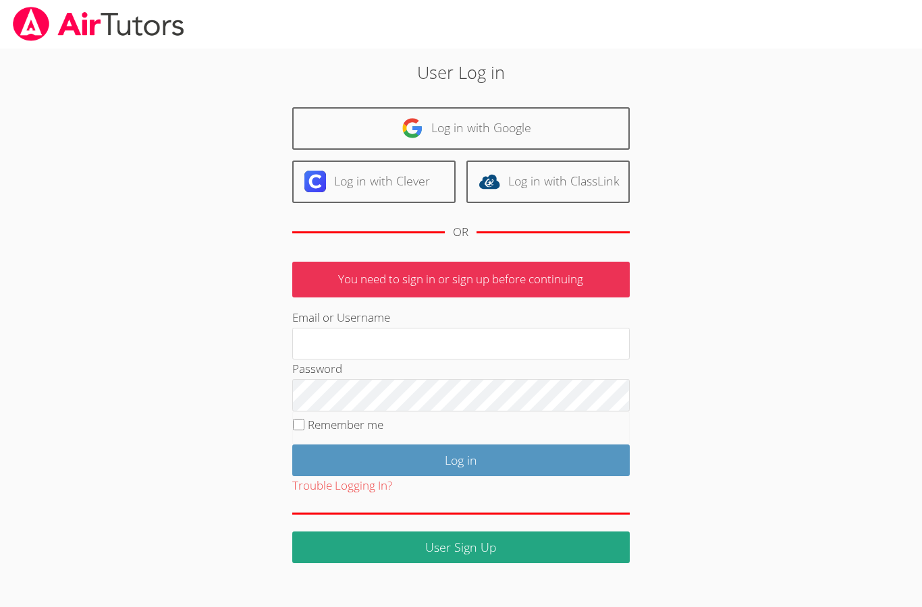  Describe the element at coordinates (461, 72) in the screenshot. I see `h2: User Log in` at that location.